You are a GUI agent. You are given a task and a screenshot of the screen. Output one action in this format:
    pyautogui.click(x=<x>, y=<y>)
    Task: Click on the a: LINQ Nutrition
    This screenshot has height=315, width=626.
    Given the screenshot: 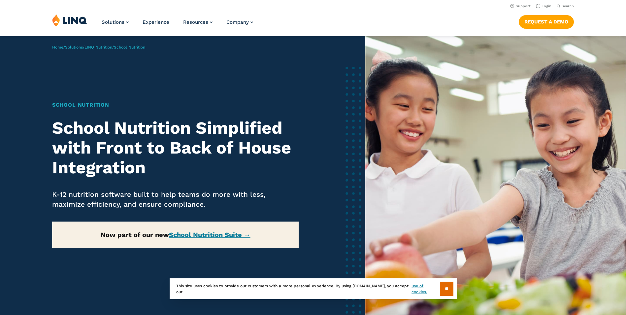 What is the action you would take?
    pyautogui.click(x=98, y=47)
    